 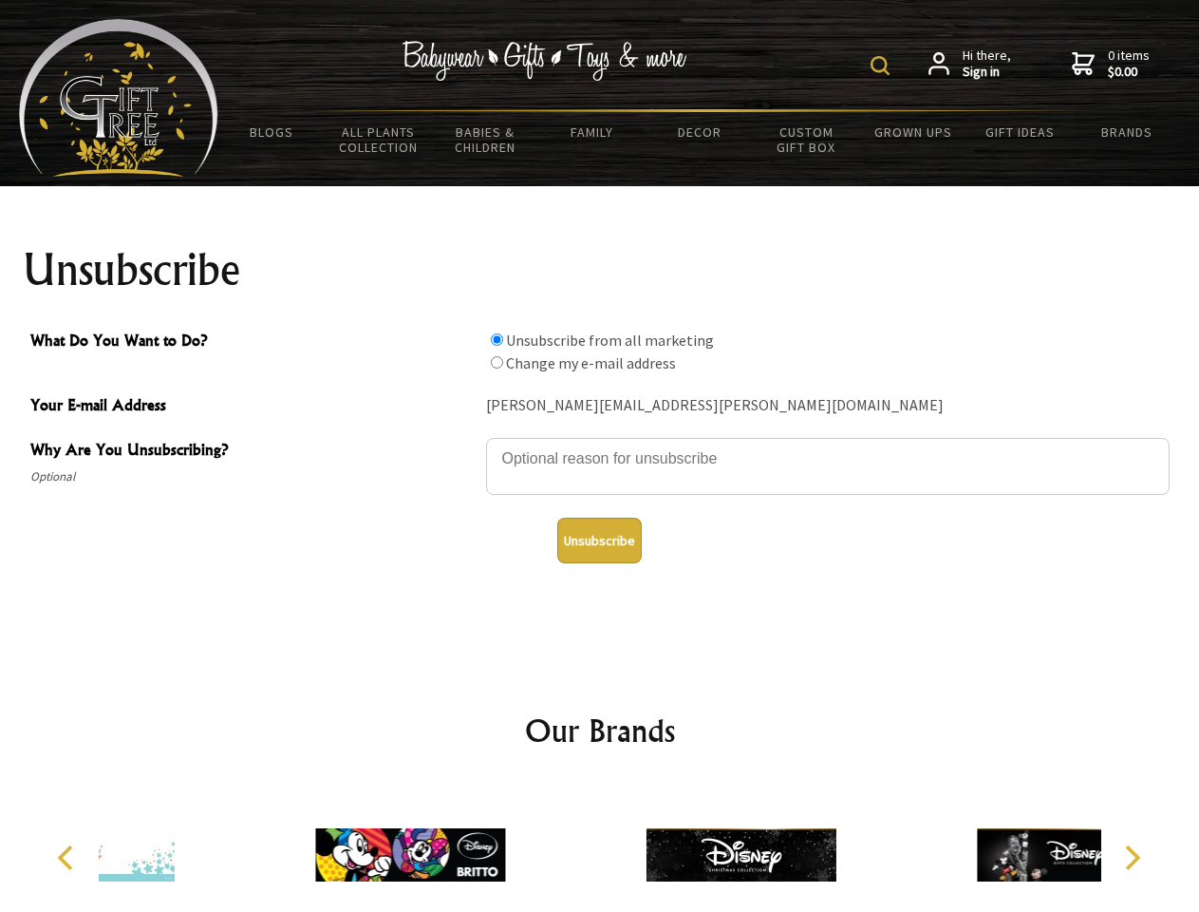 What do you see at coordinates (969, 64) in the screenshot?
I see `a: Hi there,Sign in` at bounding box center [969, 64].